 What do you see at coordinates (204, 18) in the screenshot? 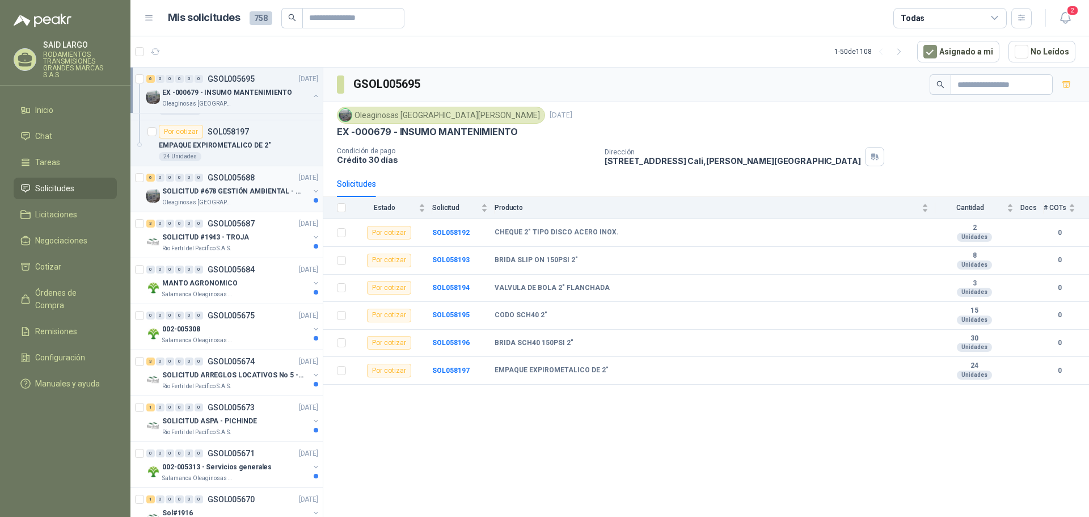
I see `h1: Mis solicitudes` at bounding box center [204, 18].